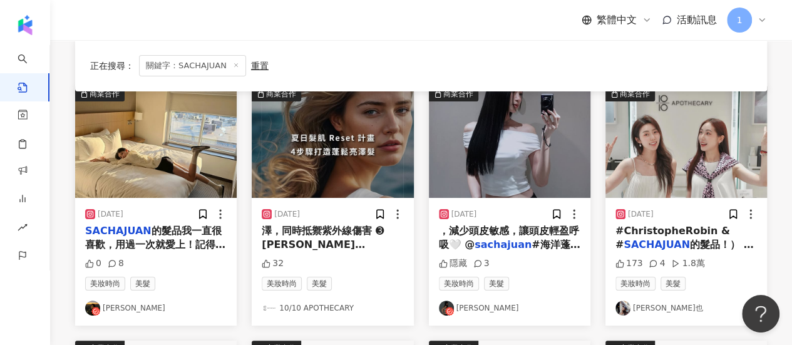  Describe the element at coordinates (112, 66) in the screenshot. I see `span: 正在搜尋 ：` at that location.